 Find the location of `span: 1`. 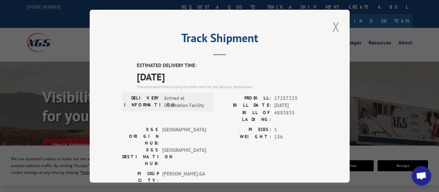

span: 1 is located at coordinates (296, 130).